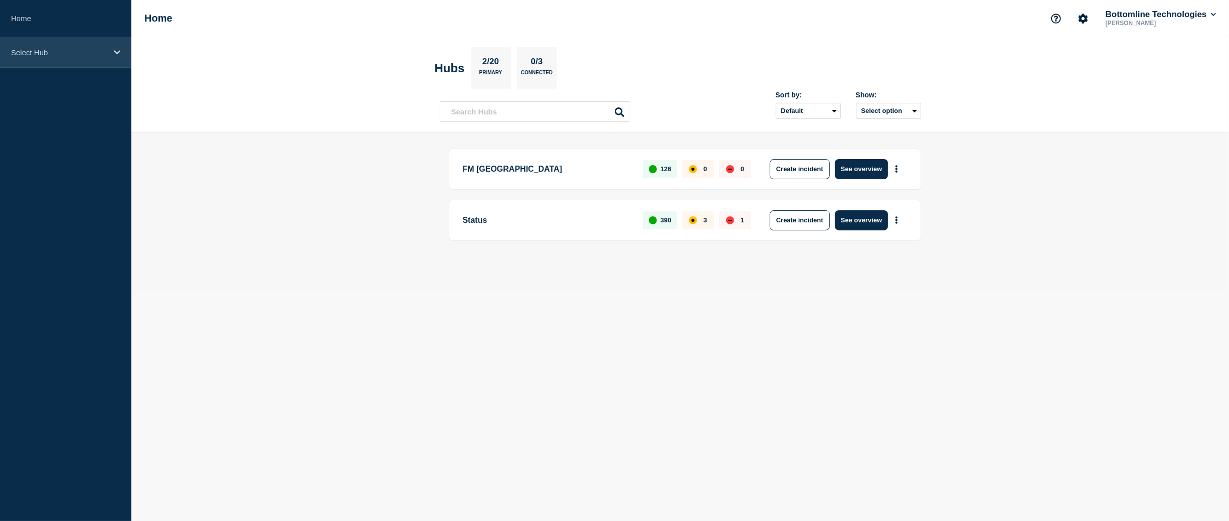  What do you see at coordinates (491, 75) in the screenshot?
I see `p: Primary` at bounding box center [491, 75].